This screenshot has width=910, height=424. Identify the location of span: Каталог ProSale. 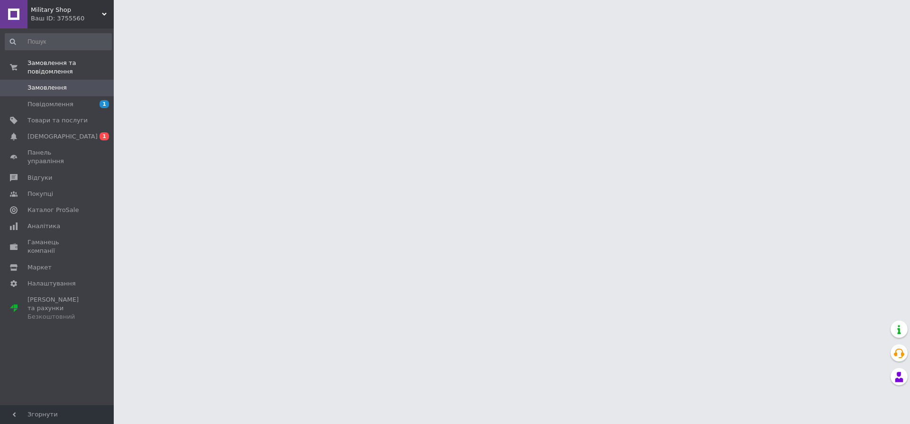
(53, 210).